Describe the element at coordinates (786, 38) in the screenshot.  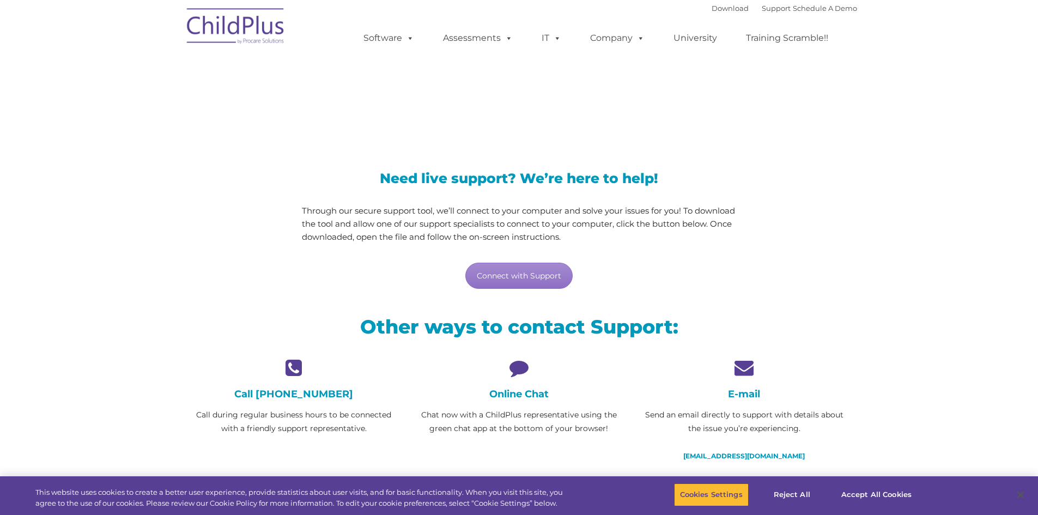
I see `a: Training Scramble!!` at that location.